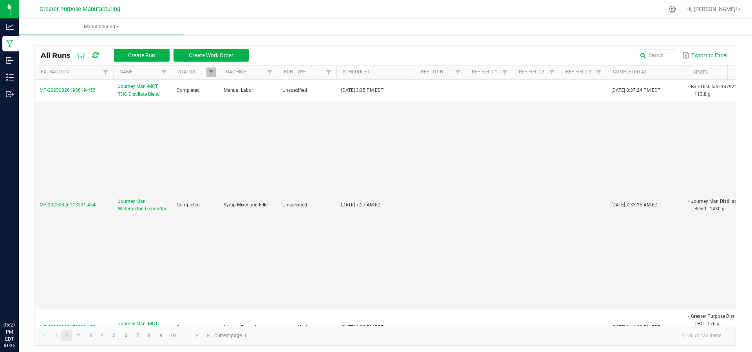 Image resolution: width=752 pixels, height=352 pixels. I want to click on a: Page 5, so click(114, 335).